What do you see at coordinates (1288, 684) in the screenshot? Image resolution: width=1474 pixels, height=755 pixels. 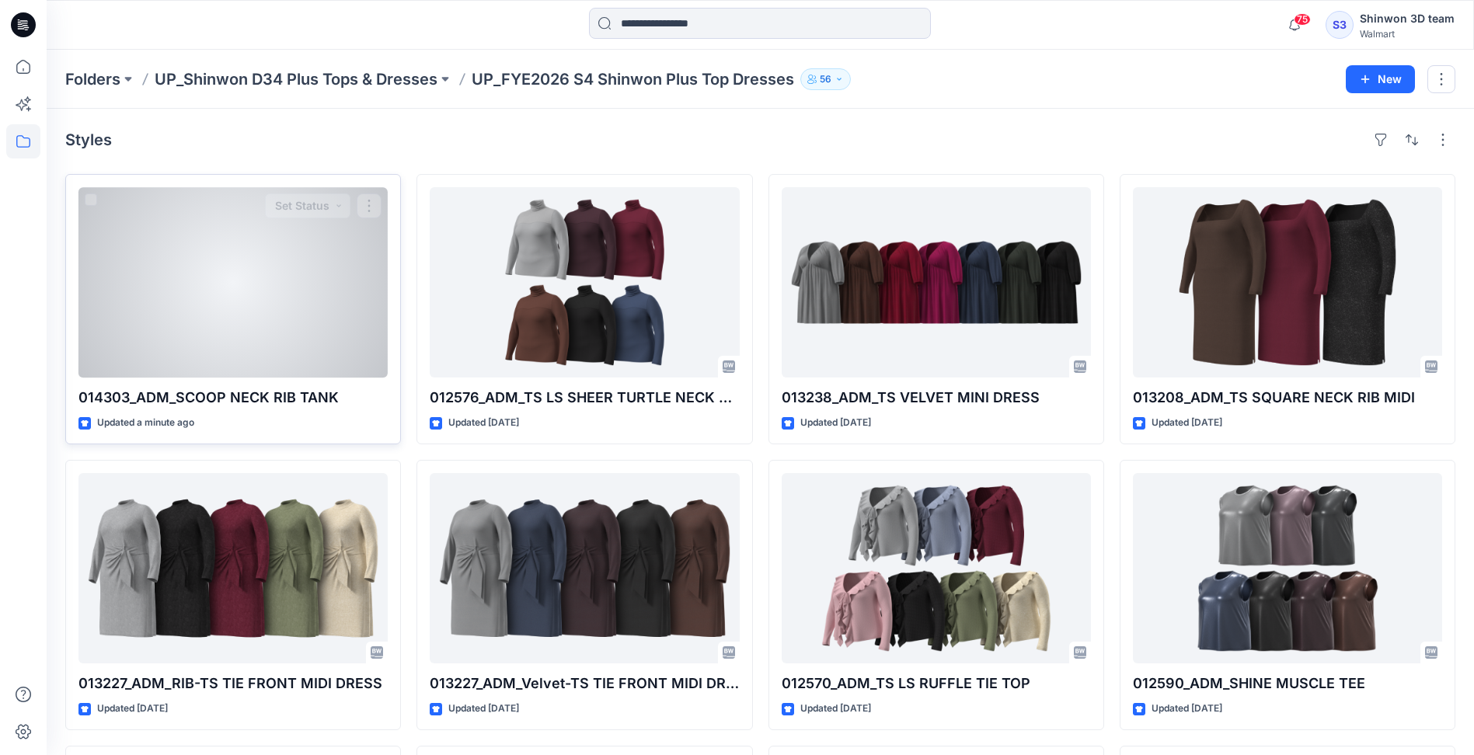 I see `p: 012590_ADM_SHINE MUSCLE TEE` at bounding box center [1288, 684].